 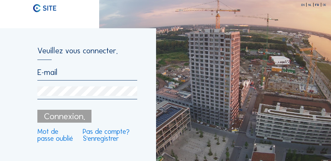 I want to click on div: EN, so click(x=304, y=5).